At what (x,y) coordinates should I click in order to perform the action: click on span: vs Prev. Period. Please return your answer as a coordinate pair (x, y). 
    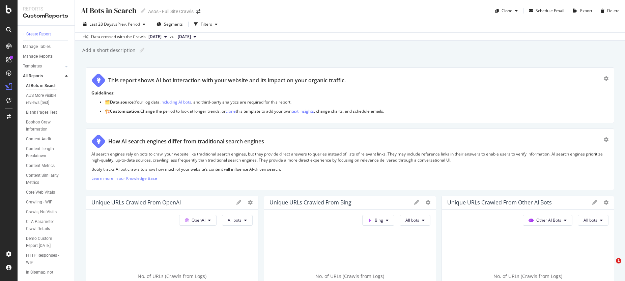
    Looking at the image, I should click on (126, 24).